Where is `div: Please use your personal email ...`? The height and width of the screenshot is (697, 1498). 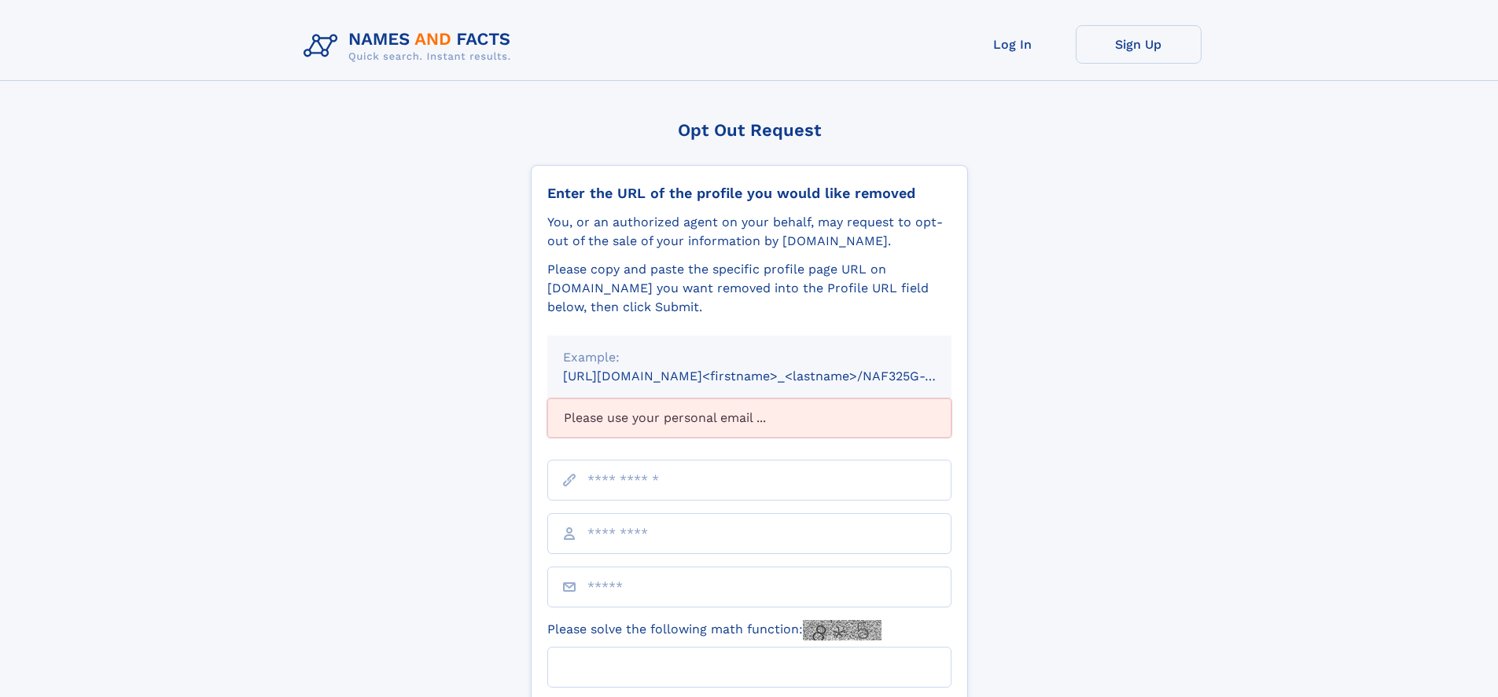 div: Please use your personal email ... is located at coordinates (749, 418).